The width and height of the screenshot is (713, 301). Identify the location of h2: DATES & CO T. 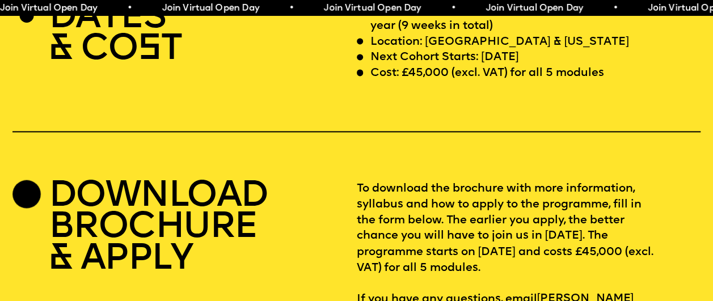
(115, 34).